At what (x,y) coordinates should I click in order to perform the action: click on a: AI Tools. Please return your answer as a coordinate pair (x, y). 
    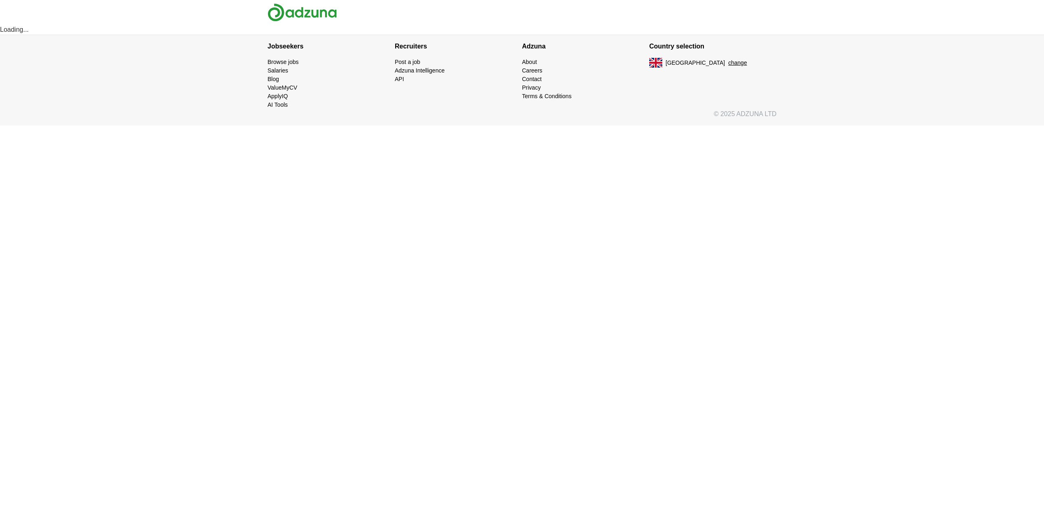
    Looking at the image, I should click on (278, 105).